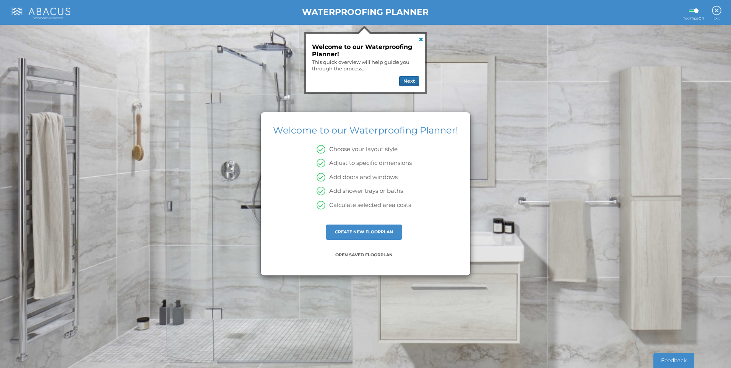 The width and height of the screenshot is (731, 368). I want to click on span: Tool Tips ON, so click(693, 18).